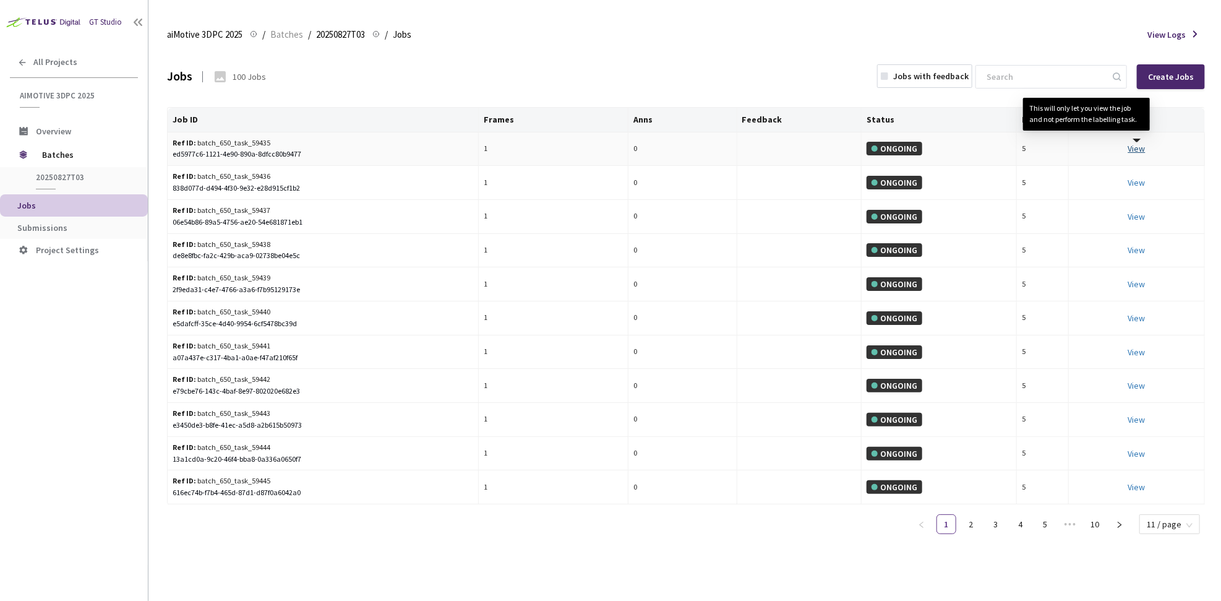 Image resolution: width=1221 pixels, height=601 pixels. I want to click on div: 100 Jobs, so click(249, 77).